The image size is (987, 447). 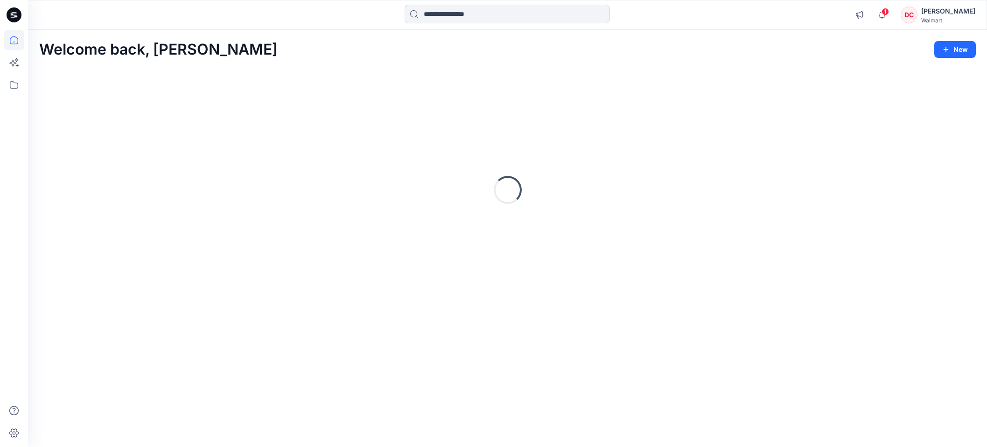 What do you see at coordinates (948, 20) in the screenshot?
I see `div: Walmart` at bounding box center [948, 20].